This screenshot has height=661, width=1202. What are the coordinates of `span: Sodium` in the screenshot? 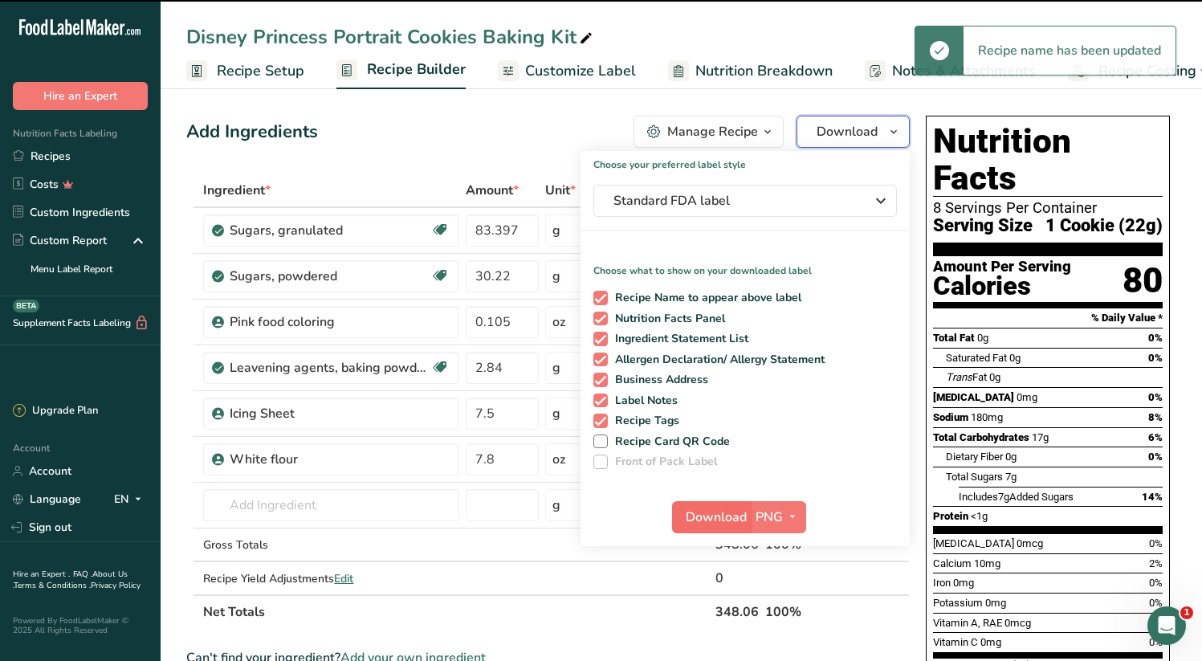 It's located at (951, 417).